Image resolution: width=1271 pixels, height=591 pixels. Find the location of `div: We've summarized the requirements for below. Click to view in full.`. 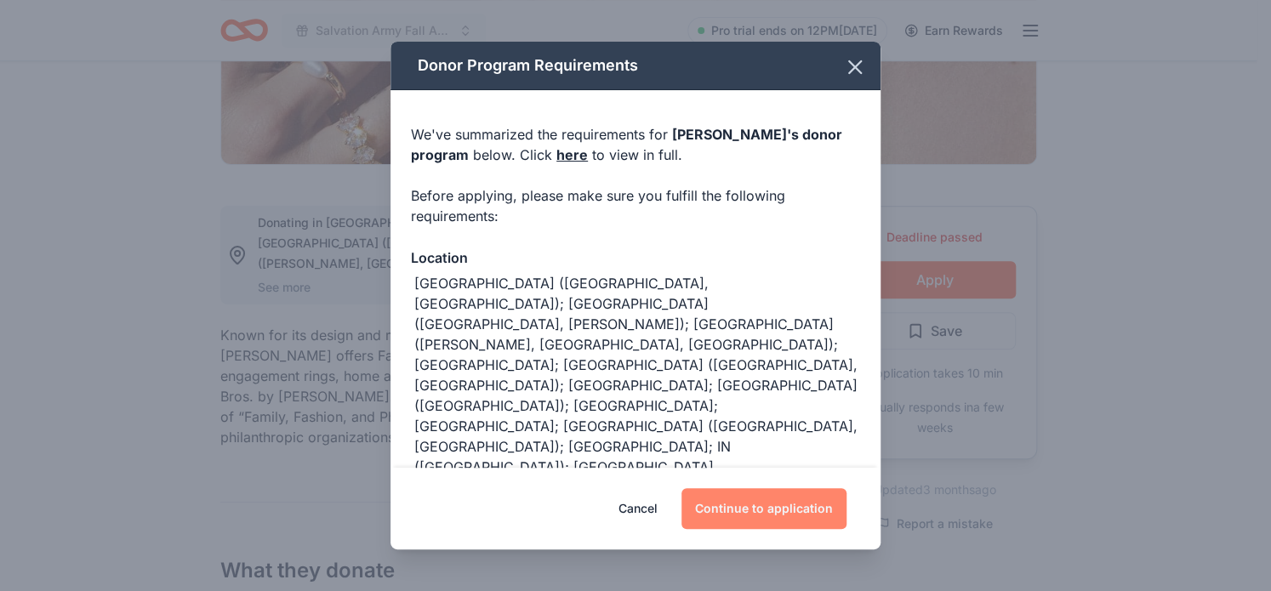

div: We've summarized the requirements for below. Click to view in full. is located at coordinates (636, 145).